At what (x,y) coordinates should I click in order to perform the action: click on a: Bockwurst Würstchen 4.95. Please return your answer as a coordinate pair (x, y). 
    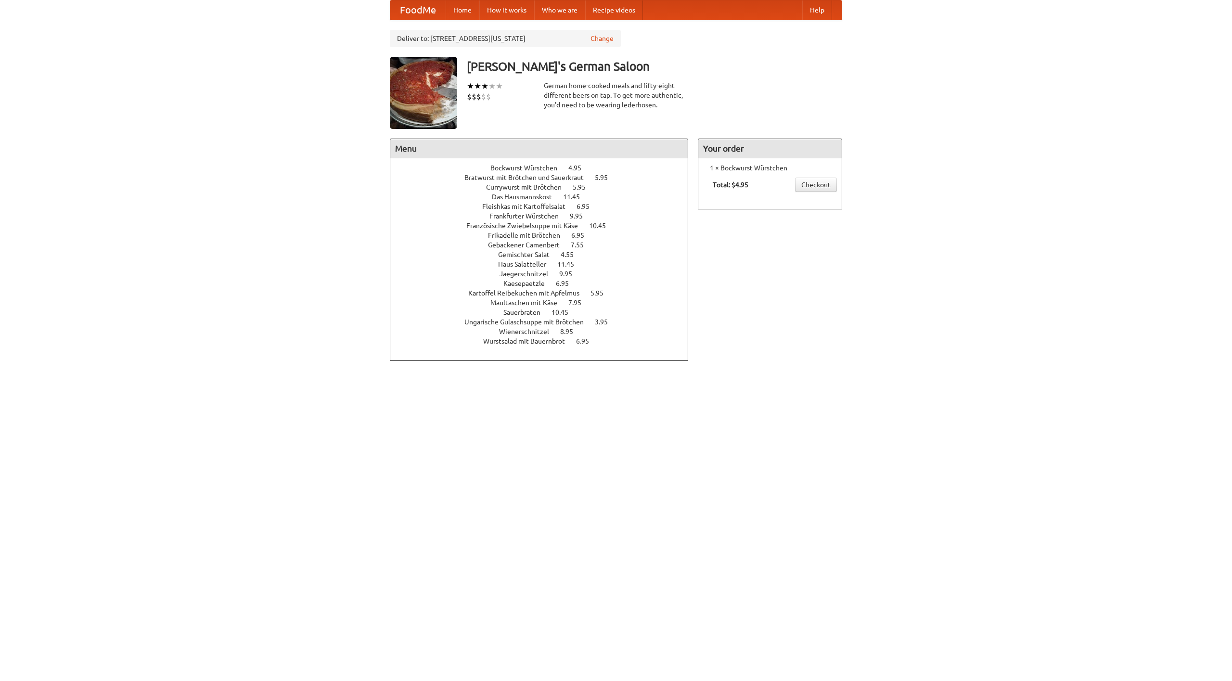
    Looking at the image, I should click on (545, 168).